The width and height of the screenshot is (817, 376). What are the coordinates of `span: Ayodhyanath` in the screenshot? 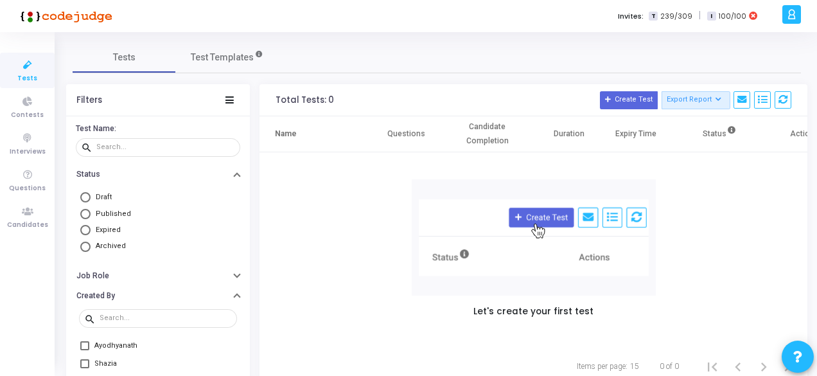 It's located at (116, 346).